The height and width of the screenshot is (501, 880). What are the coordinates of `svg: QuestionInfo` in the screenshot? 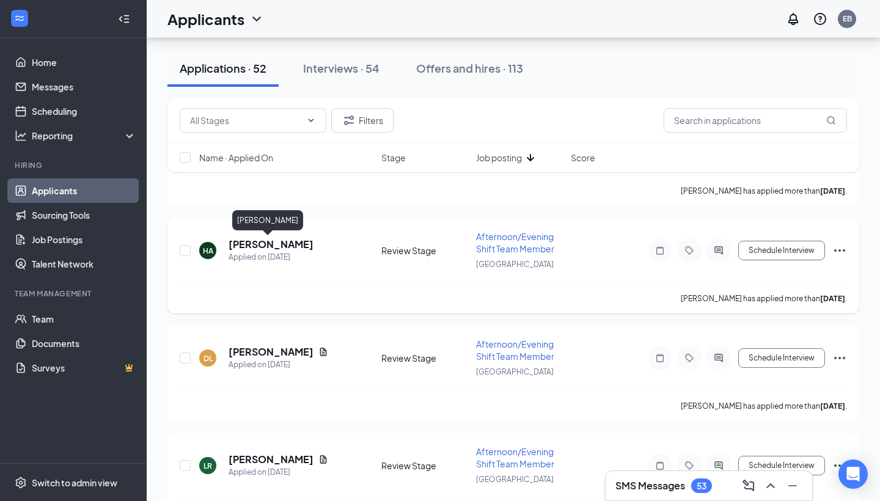 It's located at (820, 19).